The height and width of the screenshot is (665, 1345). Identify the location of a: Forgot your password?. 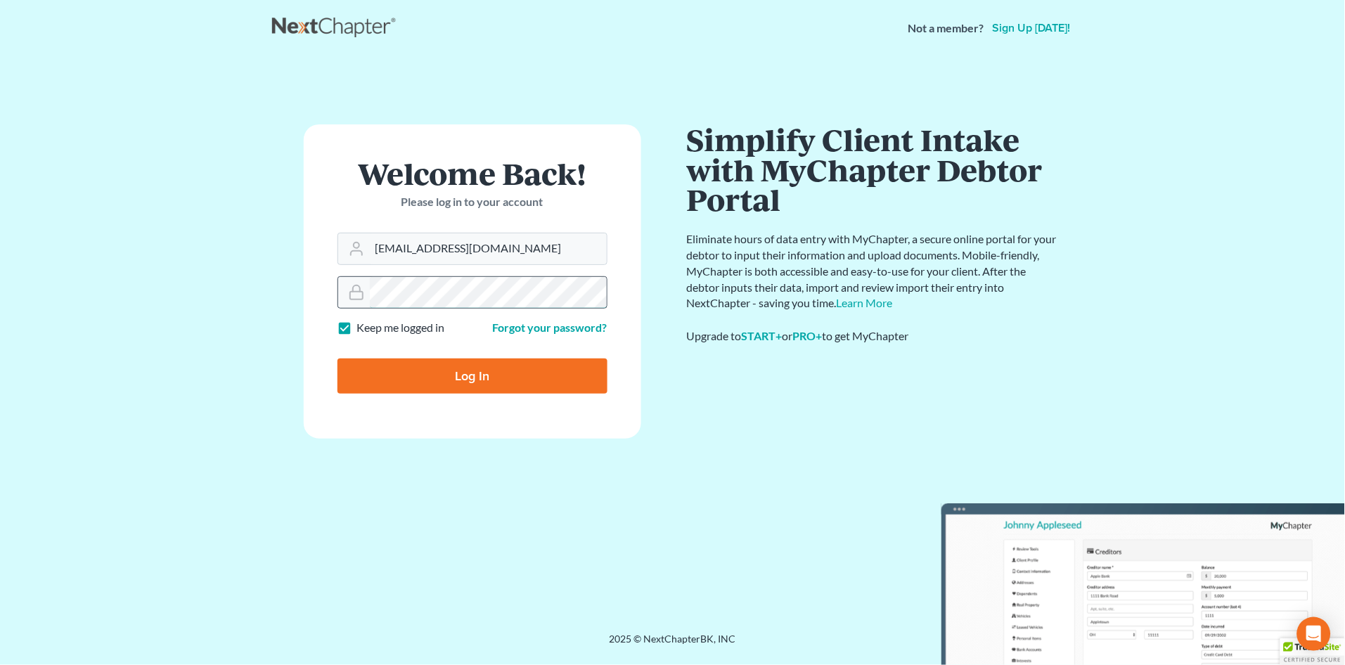
(550, 327).